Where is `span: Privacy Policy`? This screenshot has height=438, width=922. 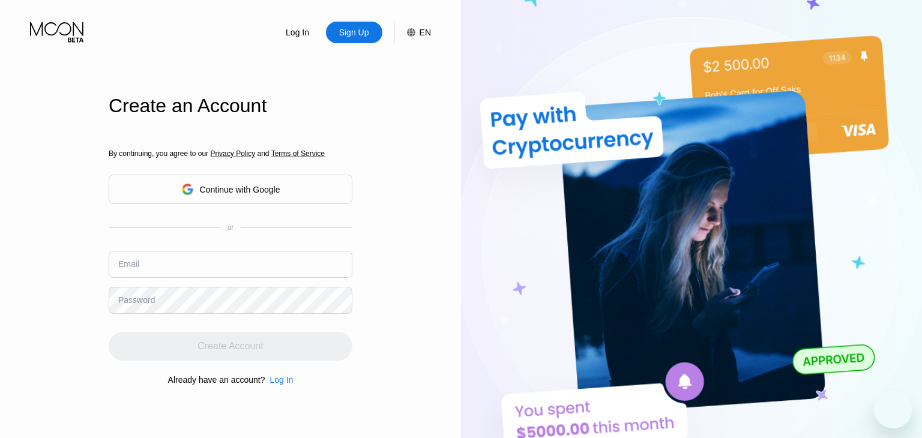 span: Privacy Policy is located at coordinates (232, 154).